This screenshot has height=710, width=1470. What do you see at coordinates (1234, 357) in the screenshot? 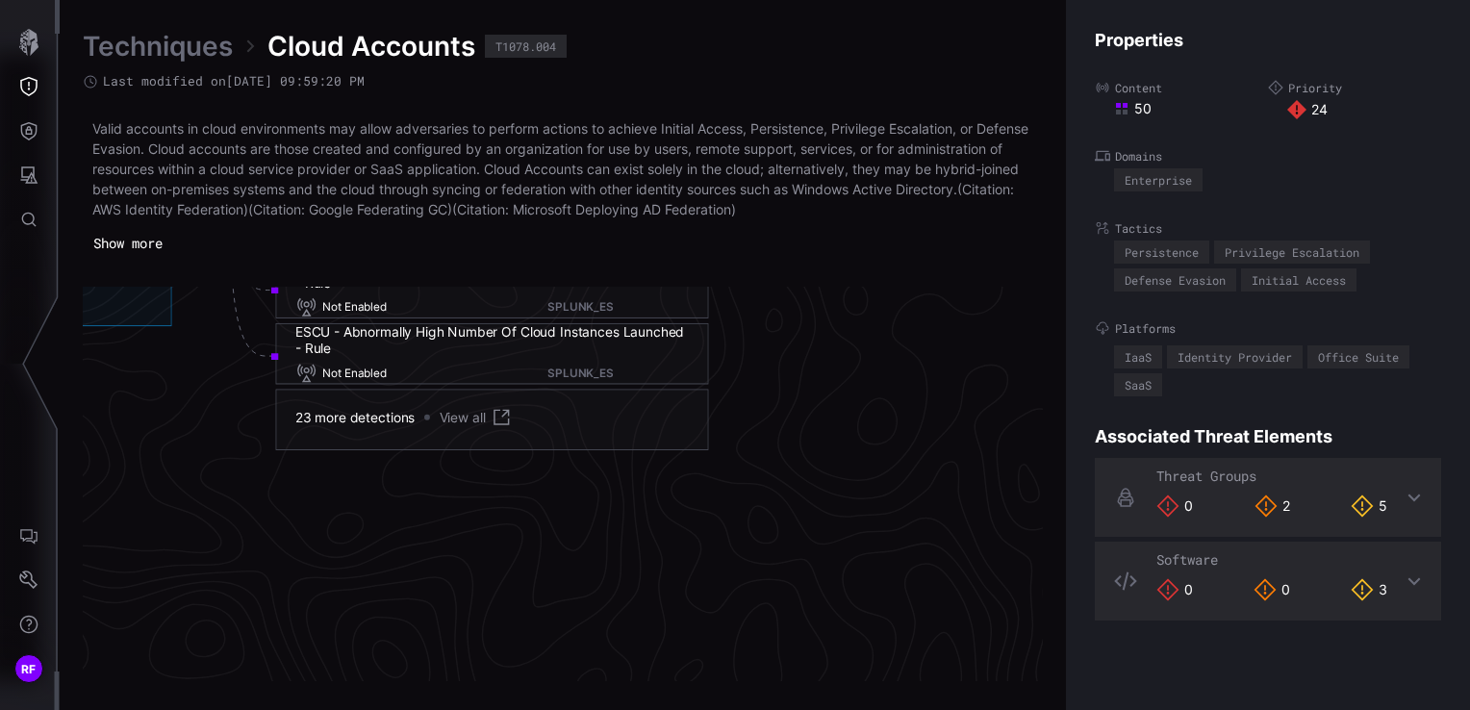
I see `div: Identity Provider` at bounding box center [1234, 357].